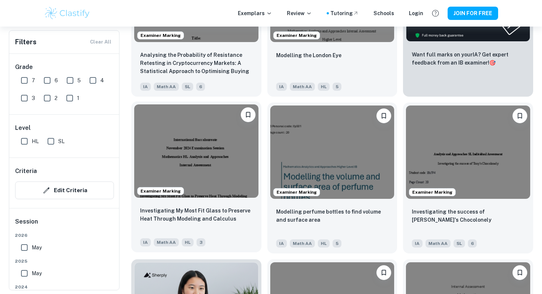 Image resolution: width=542 pixels, height=294 pixels. Describe the element at coordinates (473, 13) in the screenshot. I see `button: JOIN FOR FREE` at that location.